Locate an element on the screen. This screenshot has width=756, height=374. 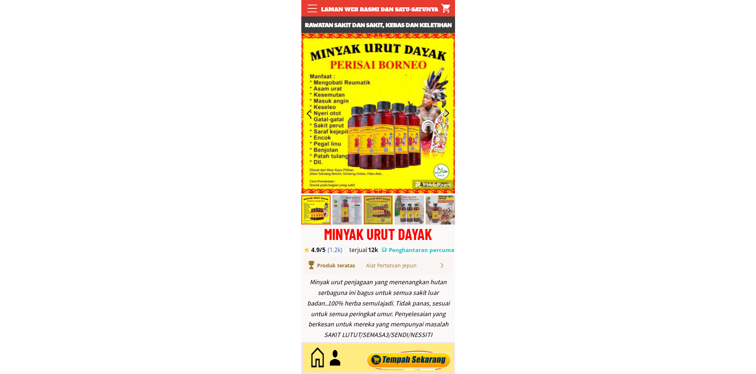
div: Produk teratas is located at coordinates (346, 265).